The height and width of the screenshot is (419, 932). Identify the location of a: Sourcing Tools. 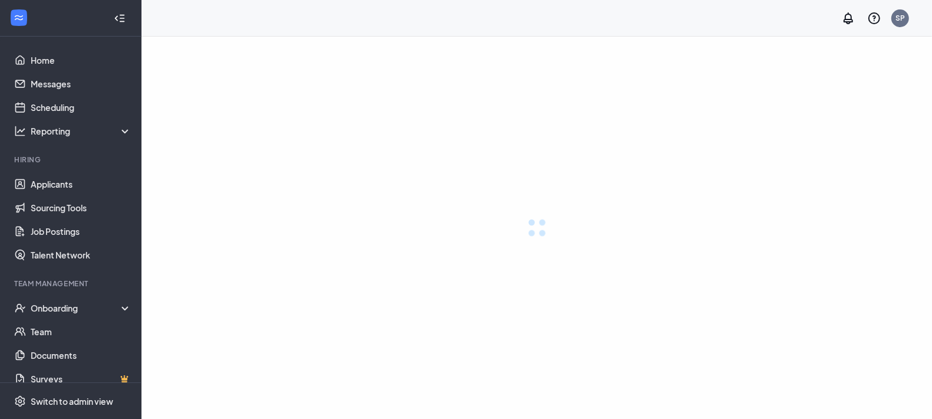
(81, 208).